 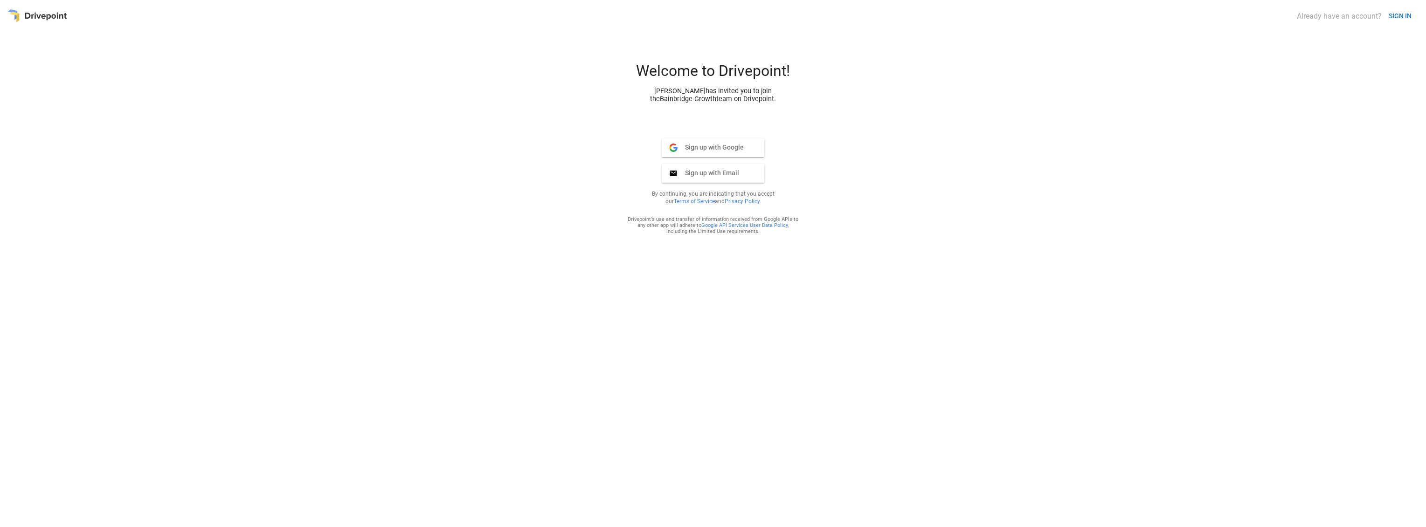 What do you see at coordinates (1339, 16) in the screenshot?
I see `div: Already have an account?` at bounding box center [1339, 16].